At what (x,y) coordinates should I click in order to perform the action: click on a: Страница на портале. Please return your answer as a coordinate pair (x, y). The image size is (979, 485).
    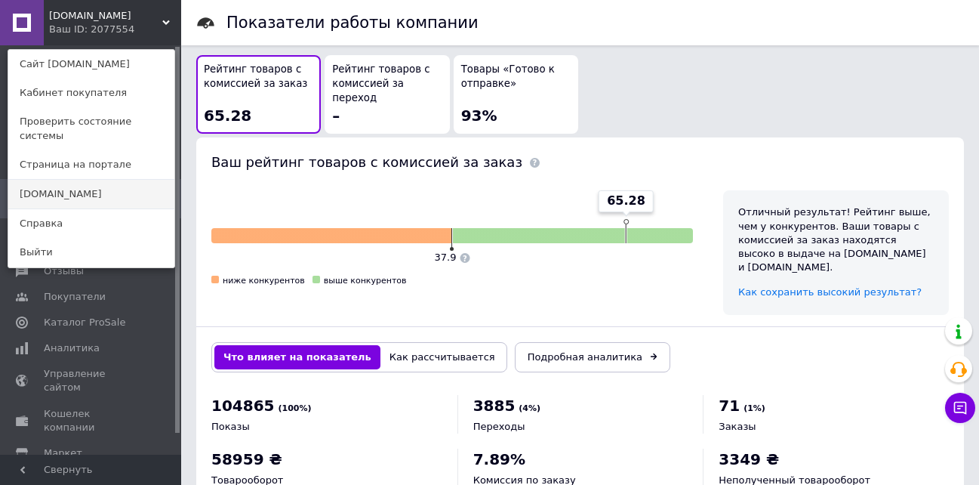
    Looking at the image, I should click on (91, 165).